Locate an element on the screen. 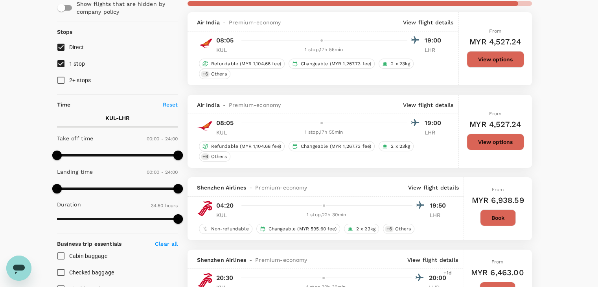  p: KUL - LHR is located at coordinates (117, 118).